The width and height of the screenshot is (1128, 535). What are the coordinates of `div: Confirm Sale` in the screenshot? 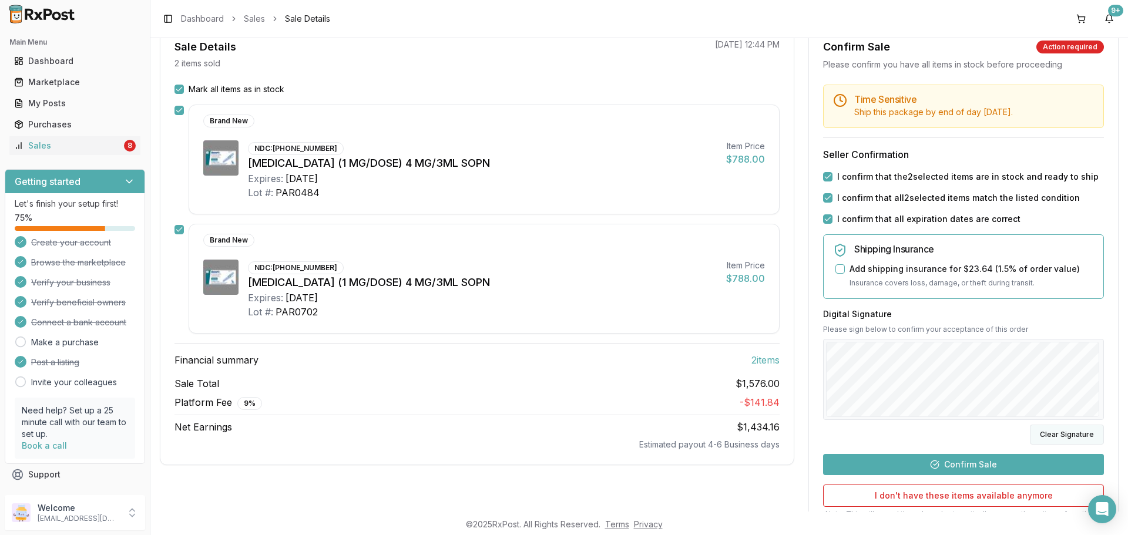 It's located at (856, 47).